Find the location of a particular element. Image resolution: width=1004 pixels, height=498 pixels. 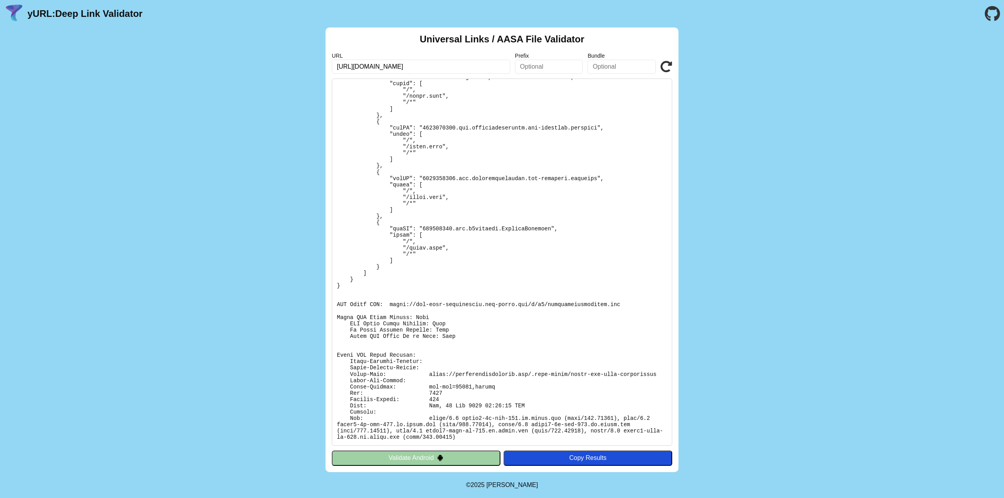

label: URL is located at coordinates (421, 56).